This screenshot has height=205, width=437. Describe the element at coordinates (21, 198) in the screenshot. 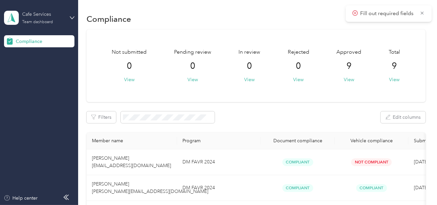

I see `button: Help center` at that location.